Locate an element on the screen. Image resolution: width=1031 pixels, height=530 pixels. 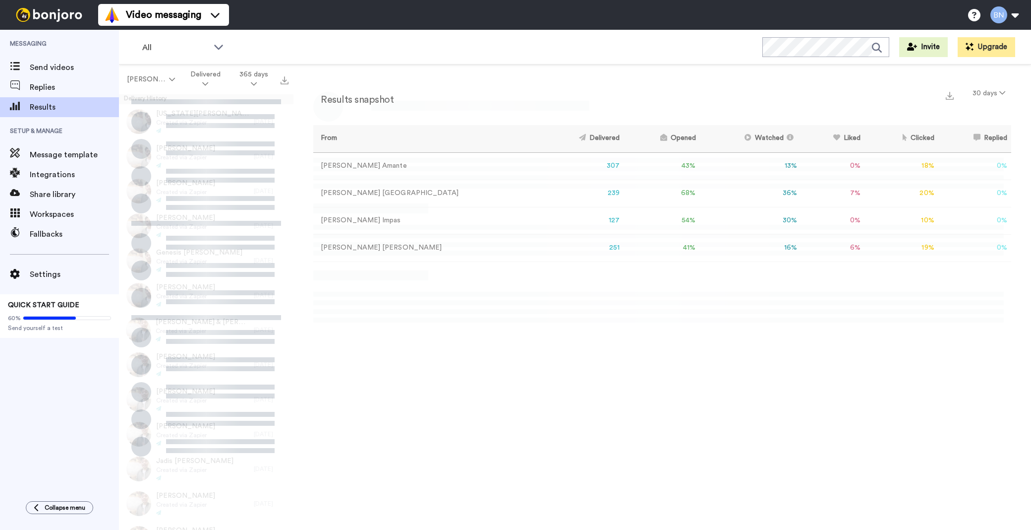
td: 307 is located at coordinates (582, 166).